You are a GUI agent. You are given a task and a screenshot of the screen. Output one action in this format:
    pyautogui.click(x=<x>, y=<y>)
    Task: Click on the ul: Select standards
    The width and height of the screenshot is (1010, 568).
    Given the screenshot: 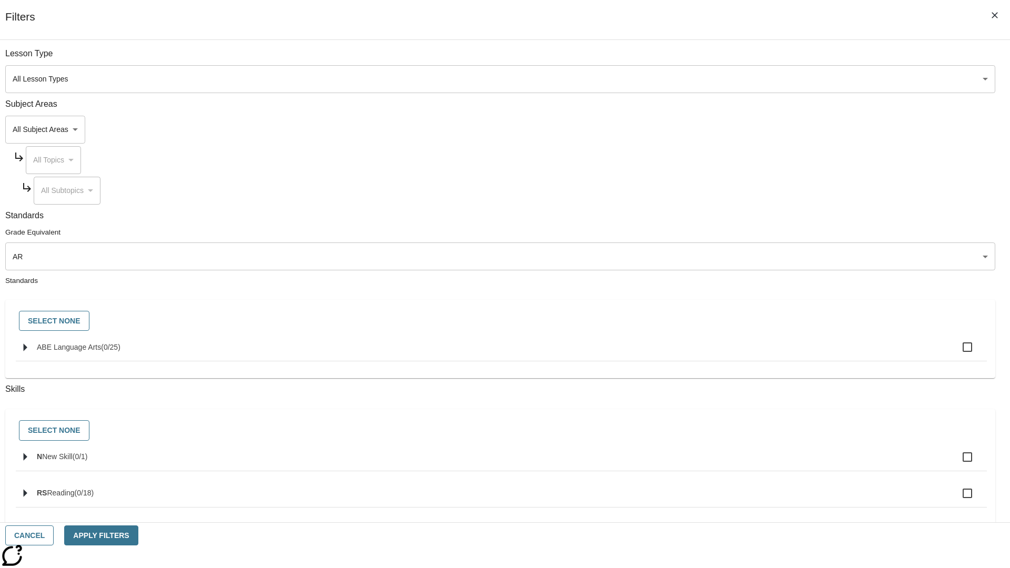 What is the action you would take?
    pyautogui.click(x=501, y=351)
    